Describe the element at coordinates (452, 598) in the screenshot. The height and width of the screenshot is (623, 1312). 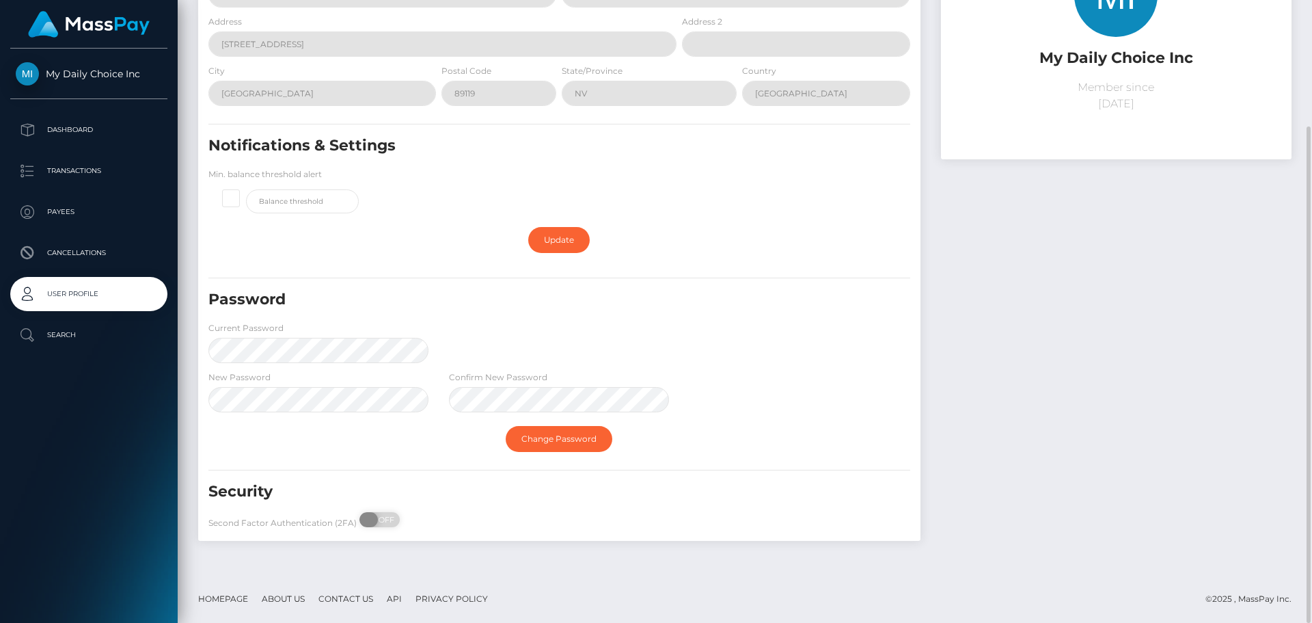
I see `a: Privacy Policy` at that location.